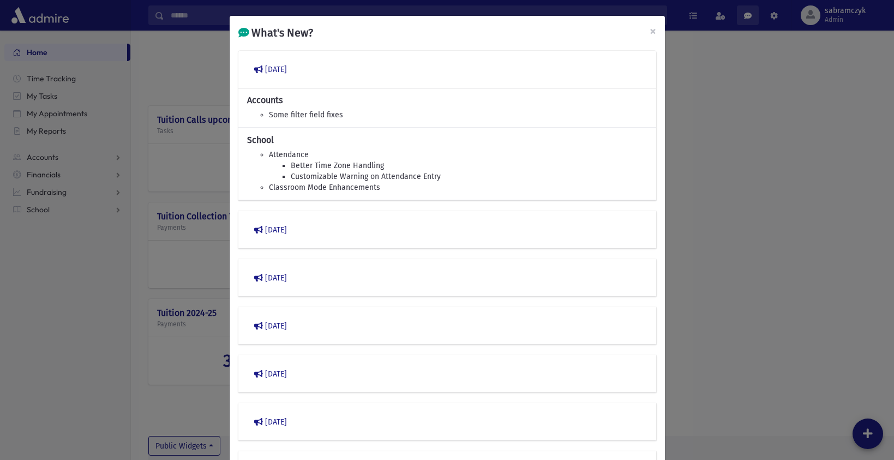 The height and width of the screenshot is (460, 894). What do you see at coordinates (276, 33) in the screenshot?
I see `h5: What's New?` at bounding box center [276, 33].